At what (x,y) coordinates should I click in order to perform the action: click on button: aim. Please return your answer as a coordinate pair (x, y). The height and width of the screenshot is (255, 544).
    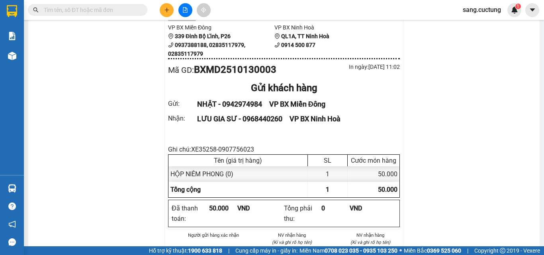
    Looking at the image, I should click on (203, 10).